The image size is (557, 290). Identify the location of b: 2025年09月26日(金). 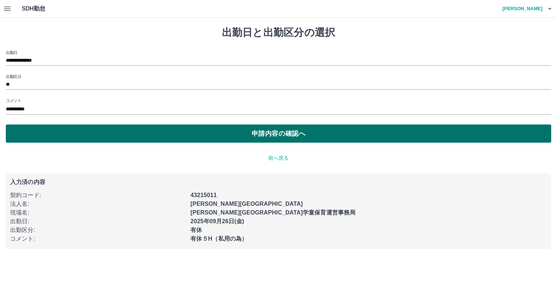
(217, 221).